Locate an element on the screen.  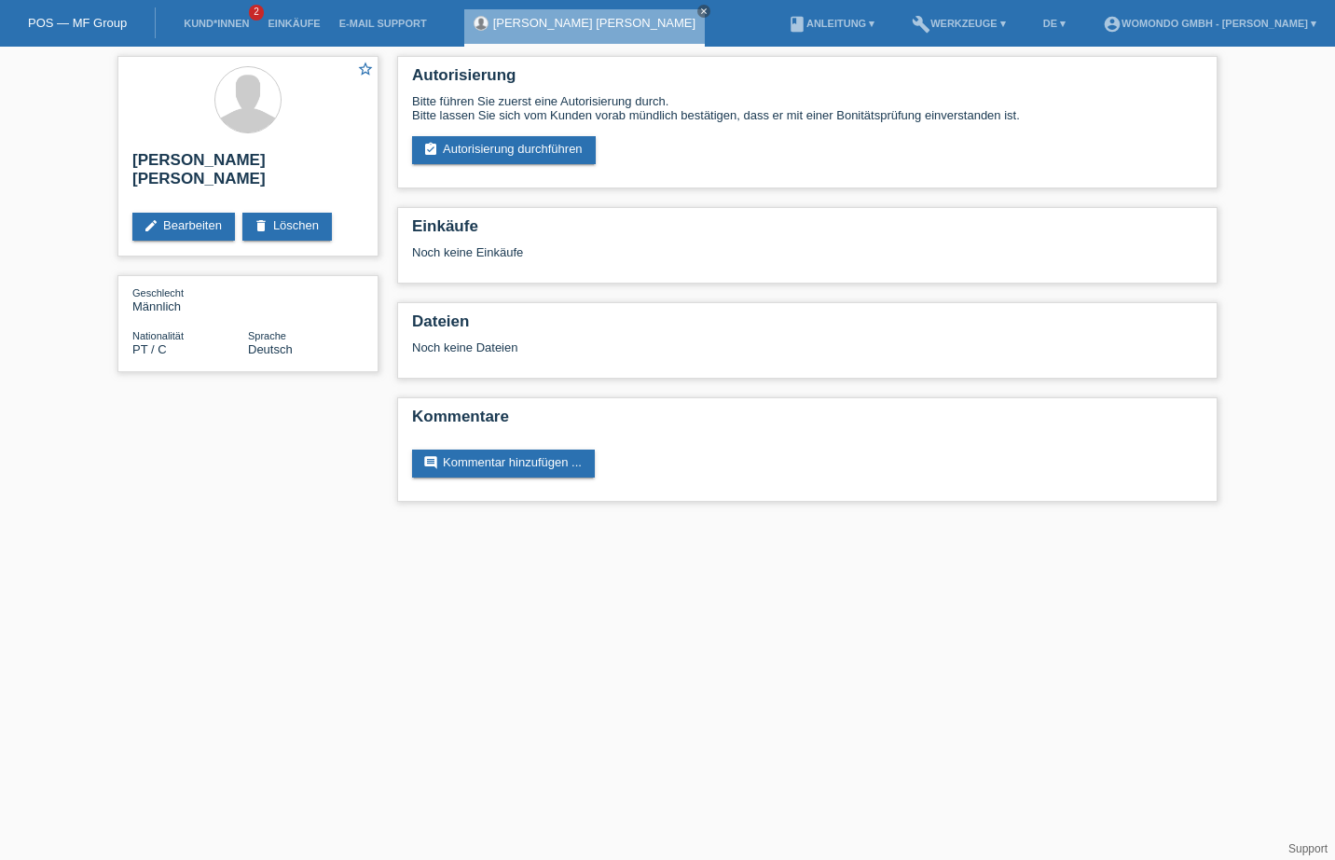
span: Portugal / C / 10.10.1991 is located at coordinates (149, 349).